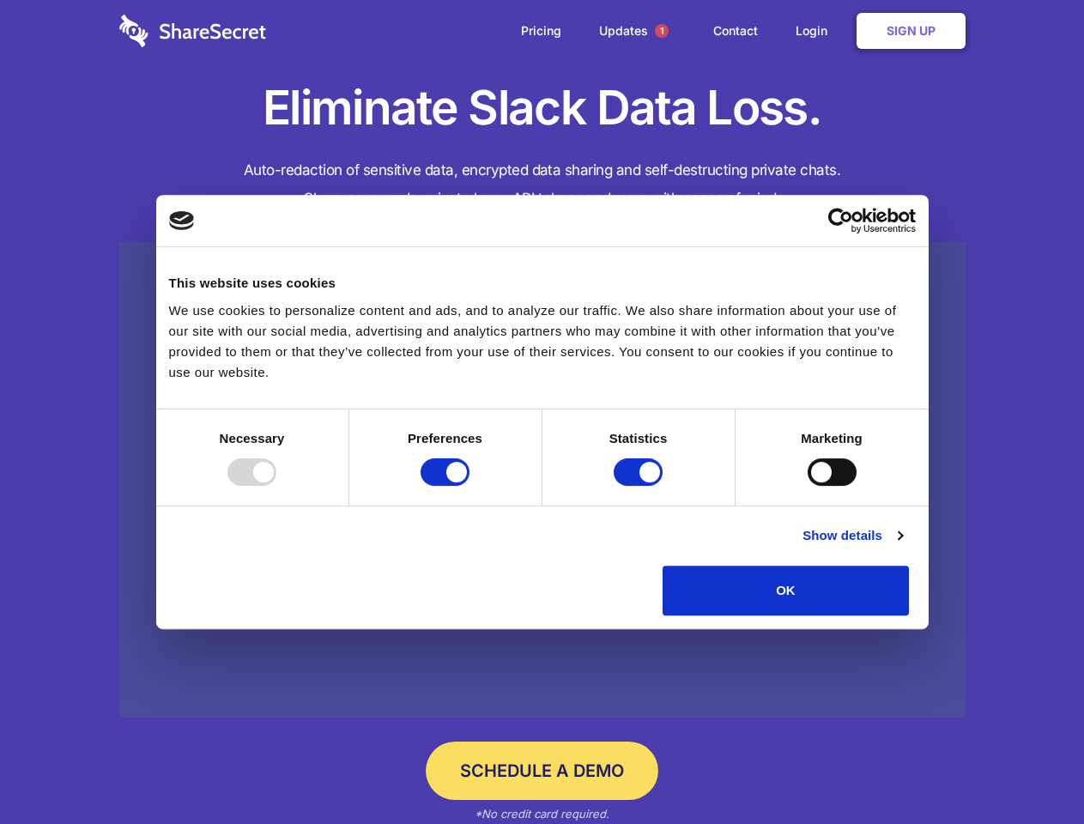 Image resolution: width=1084 pixels, height=824 pixels. What do you see at coordinates (542, 814) in the screenshot?
I see `em: *No credit card required.` at bounding box center [542, 814].